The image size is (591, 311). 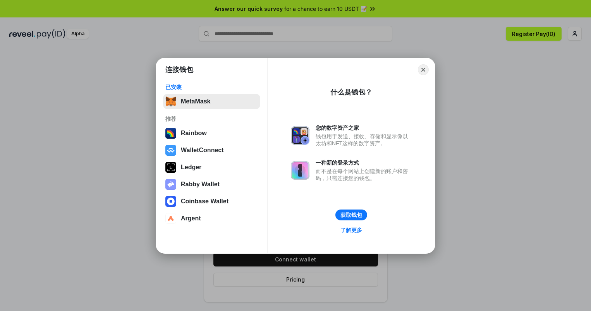 I want to click on img: svg+xml,%3Csvg%20fill%3D%22none%22%20height%3D%2233%22%20viewBox%3D%220%200%2035%2033%22%20width%..., so click(x=171, y=101).